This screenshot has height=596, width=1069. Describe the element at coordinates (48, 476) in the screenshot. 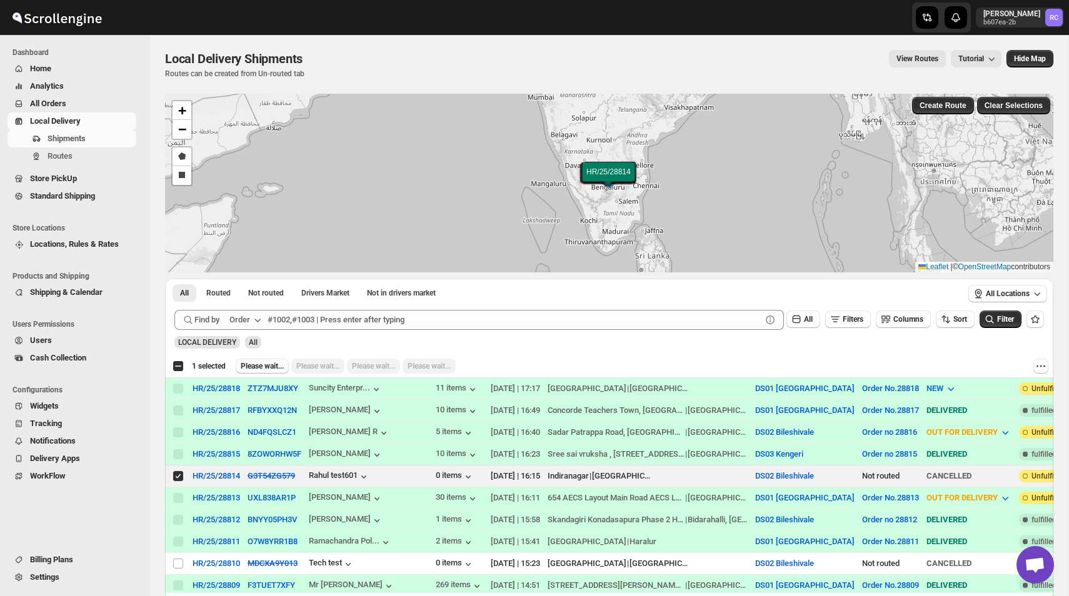

I see `span: WorkFlow` at that location.